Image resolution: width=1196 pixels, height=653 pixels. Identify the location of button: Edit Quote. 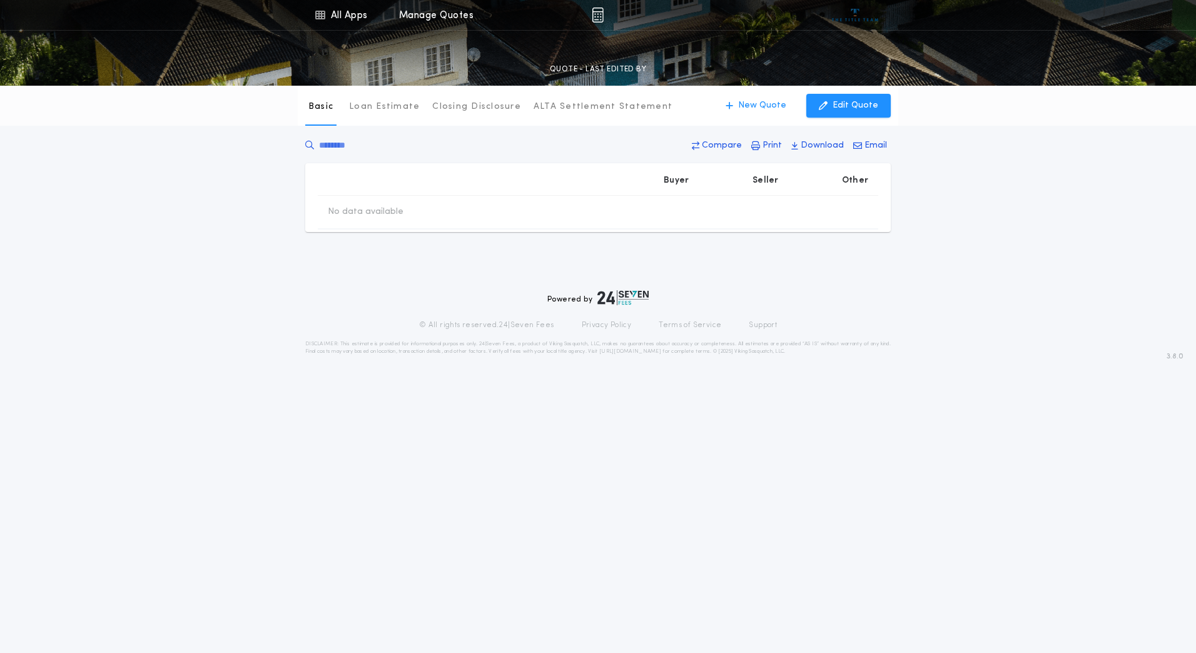
(848, 106).